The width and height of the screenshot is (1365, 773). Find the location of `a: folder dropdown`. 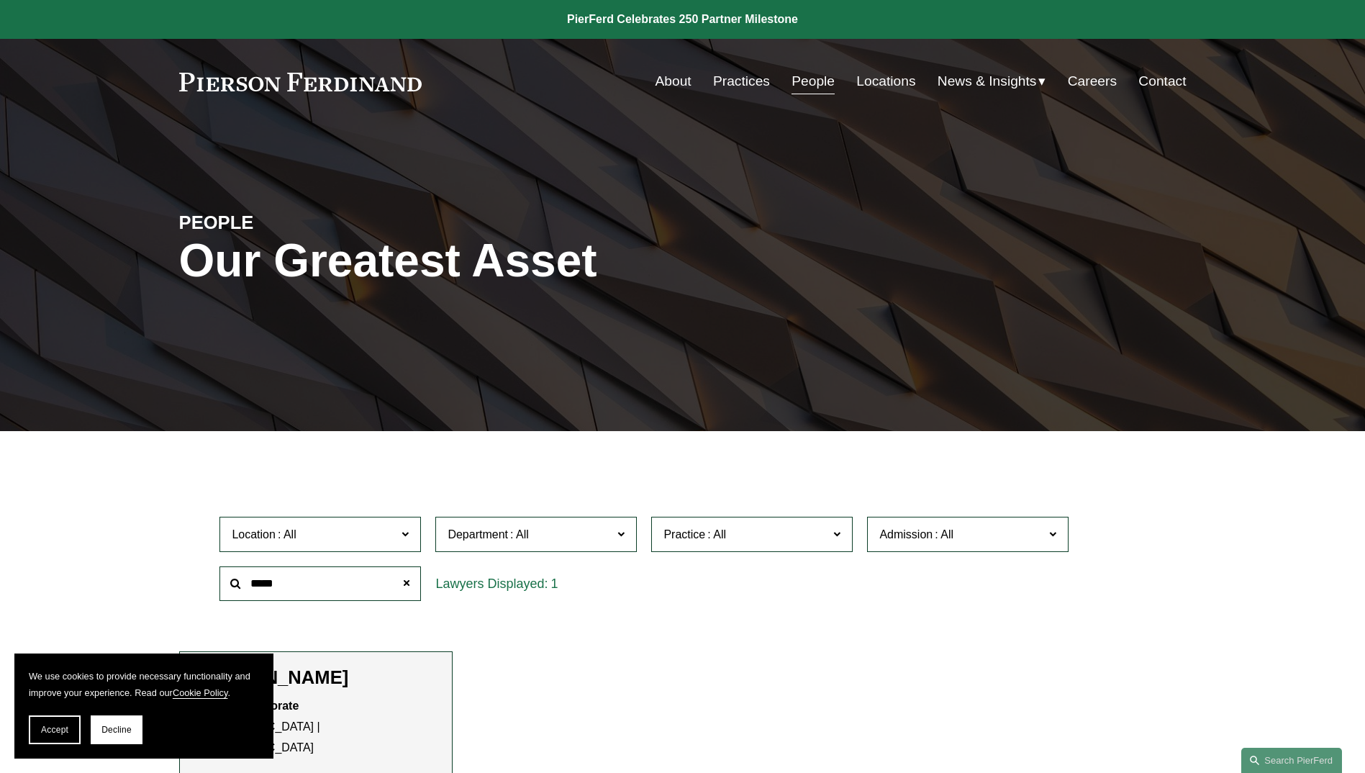

a: folder dropdown is located at coordinates (992, 81).